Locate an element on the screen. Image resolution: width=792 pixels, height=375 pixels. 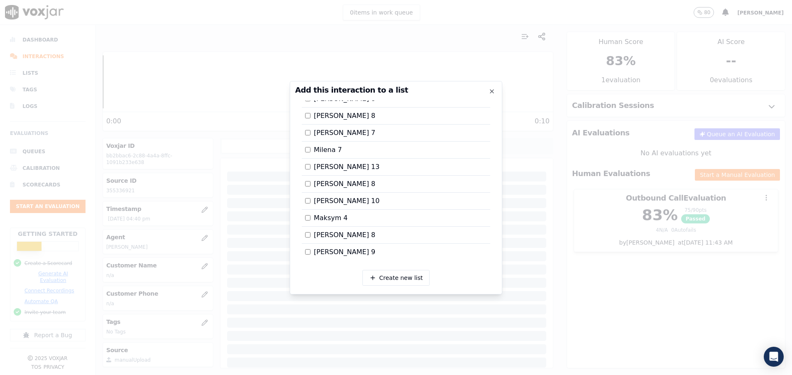
input: Maksym 4 is located at coordinates (308, 218).